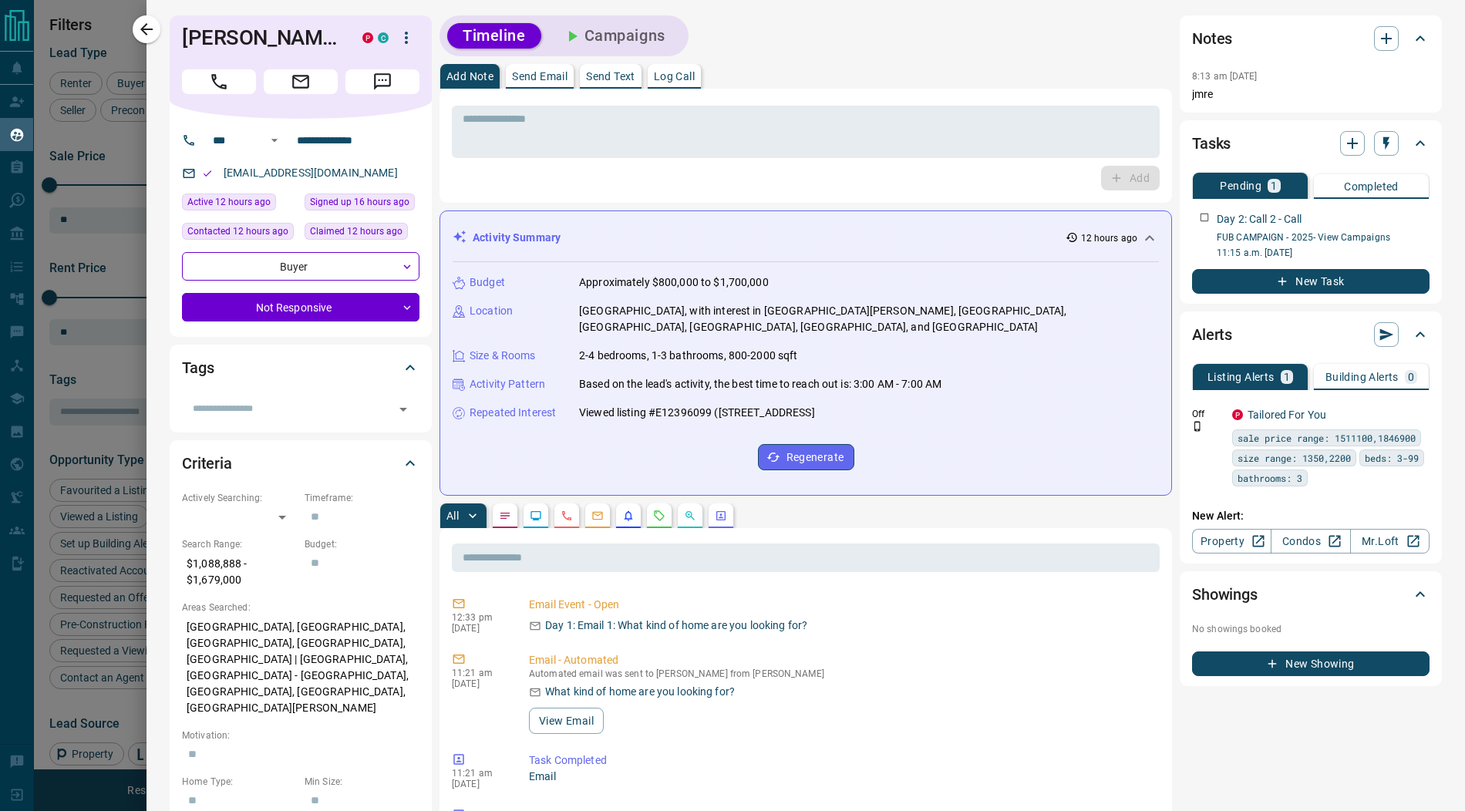 The image size is (1465, 811). Describe the element at coordinates (491, 311) in the screenshot. I see `p: Location` at that location.